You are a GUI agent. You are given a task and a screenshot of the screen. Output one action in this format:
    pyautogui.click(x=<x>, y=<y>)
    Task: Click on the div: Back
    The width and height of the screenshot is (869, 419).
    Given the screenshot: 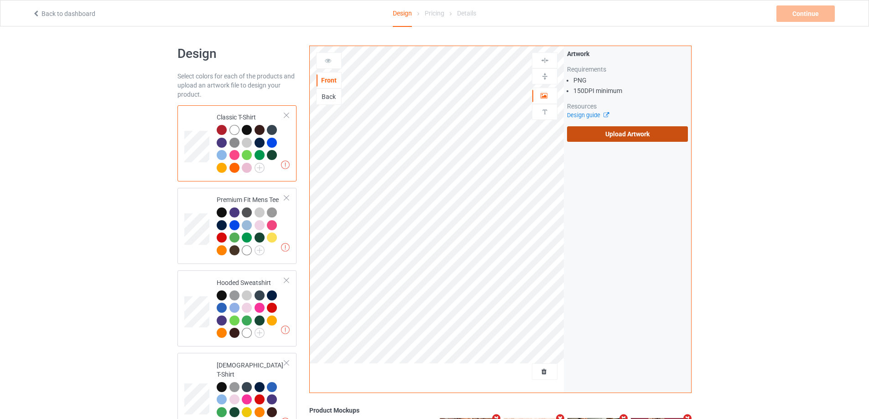 What is the action you would take?
    pyautogui.click(x=329, y=97)
    